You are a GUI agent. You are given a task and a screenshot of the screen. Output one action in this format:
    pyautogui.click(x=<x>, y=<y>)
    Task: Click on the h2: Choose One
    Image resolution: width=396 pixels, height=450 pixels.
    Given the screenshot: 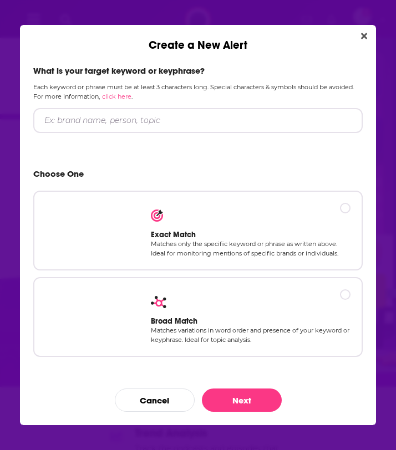 What is the action you would take?
    pyautogui.click(x=198, y=176)
    